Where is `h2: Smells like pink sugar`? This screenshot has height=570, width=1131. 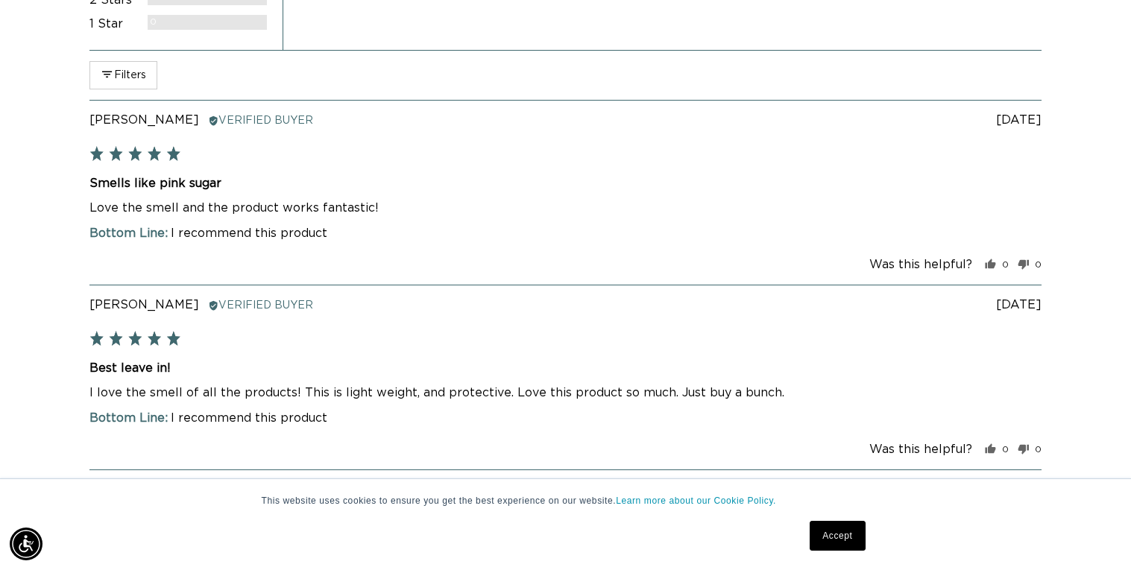 h2: Smells like pink sugar is located at coordinates (565, 183).